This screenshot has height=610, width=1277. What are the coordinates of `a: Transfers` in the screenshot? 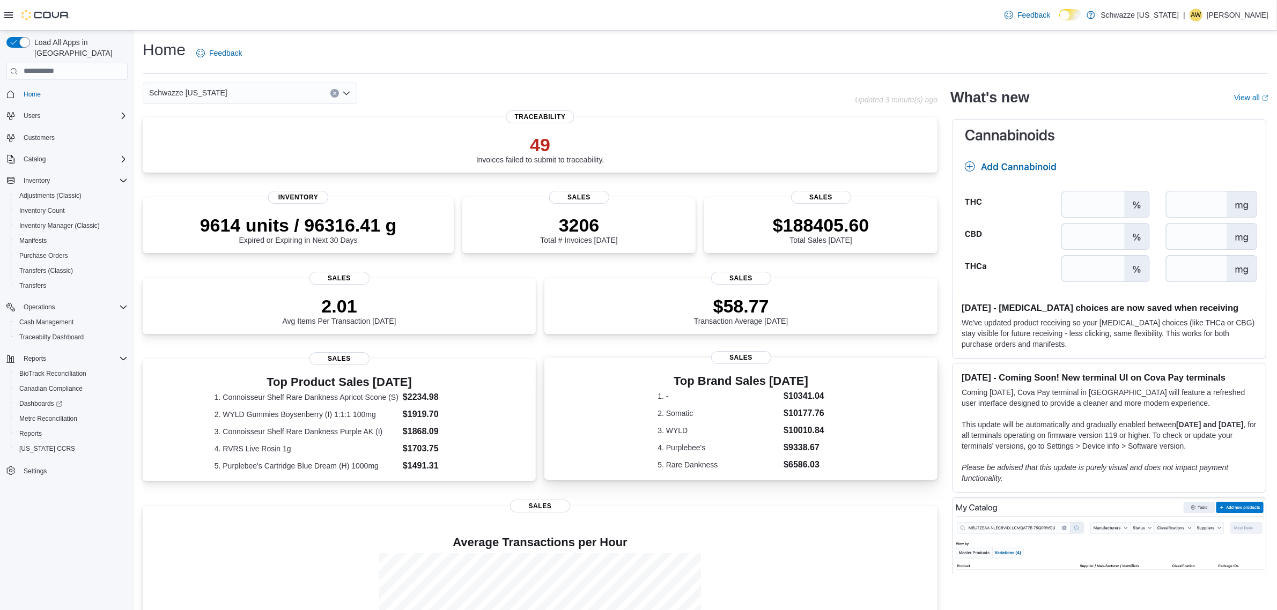 It's located at (33, 286).